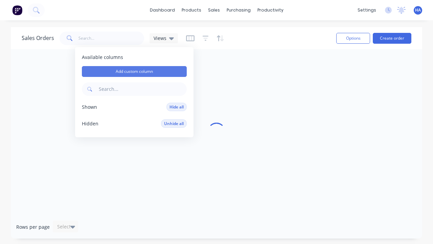 Image resolution: width=433 pixels, height=244 pixels. I want to click on span: Available columns, so click(134, 57).